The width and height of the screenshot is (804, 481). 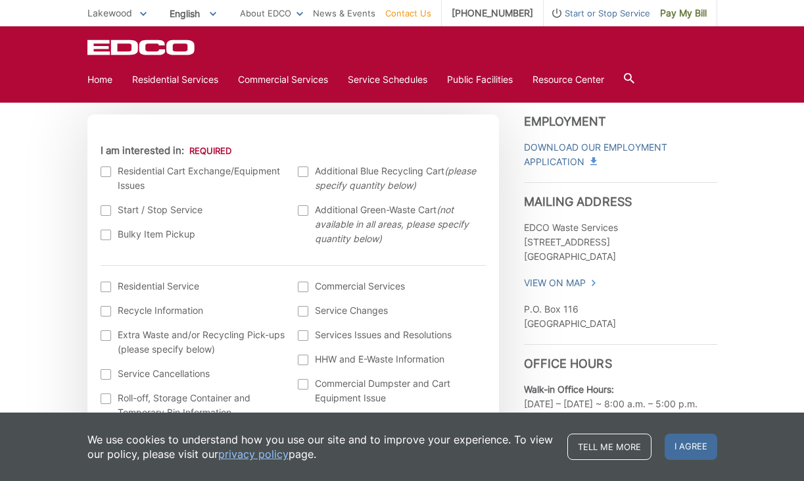 What do you see at coordinates (399, 224) in the screenshot?
I see `span: Additional Green-Waste Cart` at bounding box center [399, 224].